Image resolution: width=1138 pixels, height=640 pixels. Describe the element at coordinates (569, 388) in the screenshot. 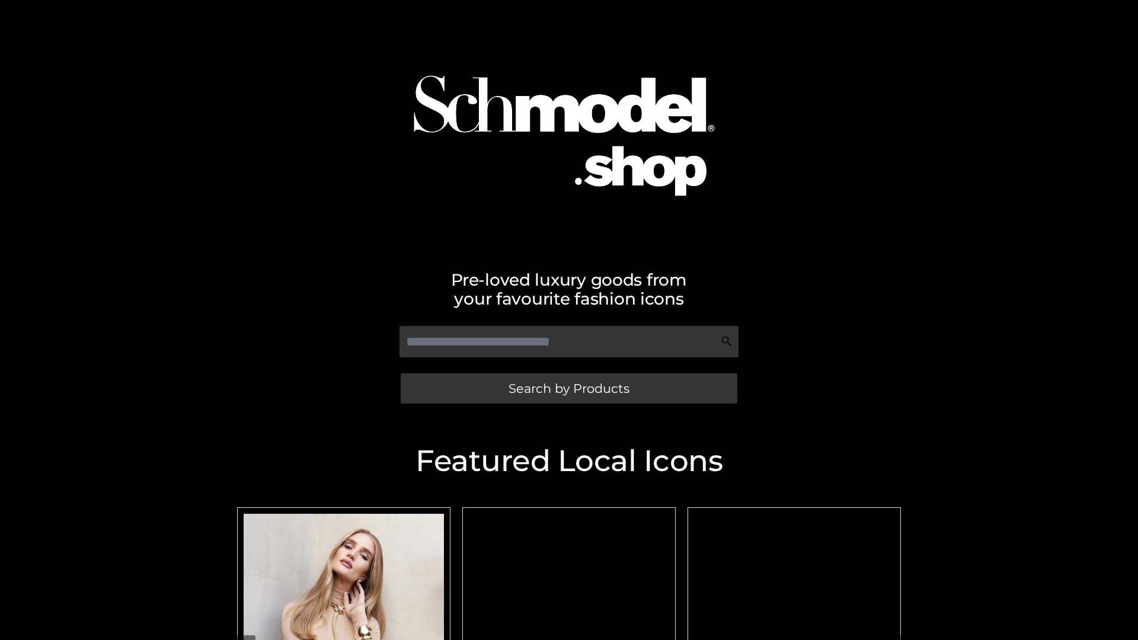

I see `a: Search by Products` at that location.